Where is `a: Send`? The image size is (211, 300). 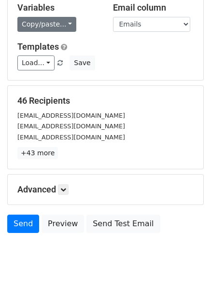 a: Send is located at coordinates (23, 224).